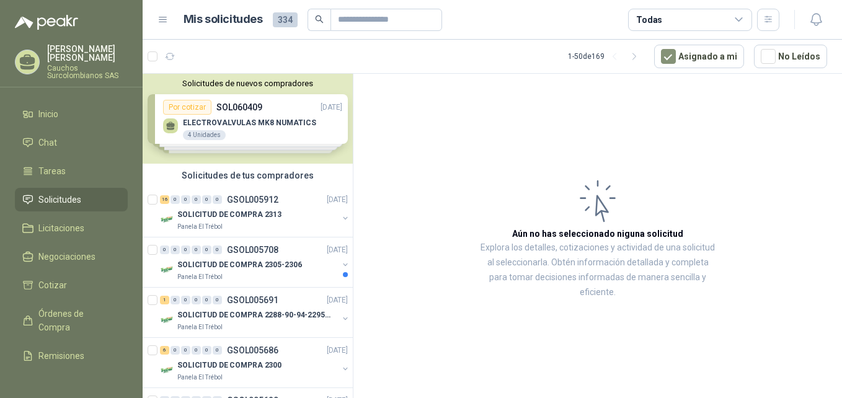 Image resolution: width=842 pixels, height=398 pixels. Describe the element at coordinates (164, 300) in the screenshot. I see `div: 1` at that location.